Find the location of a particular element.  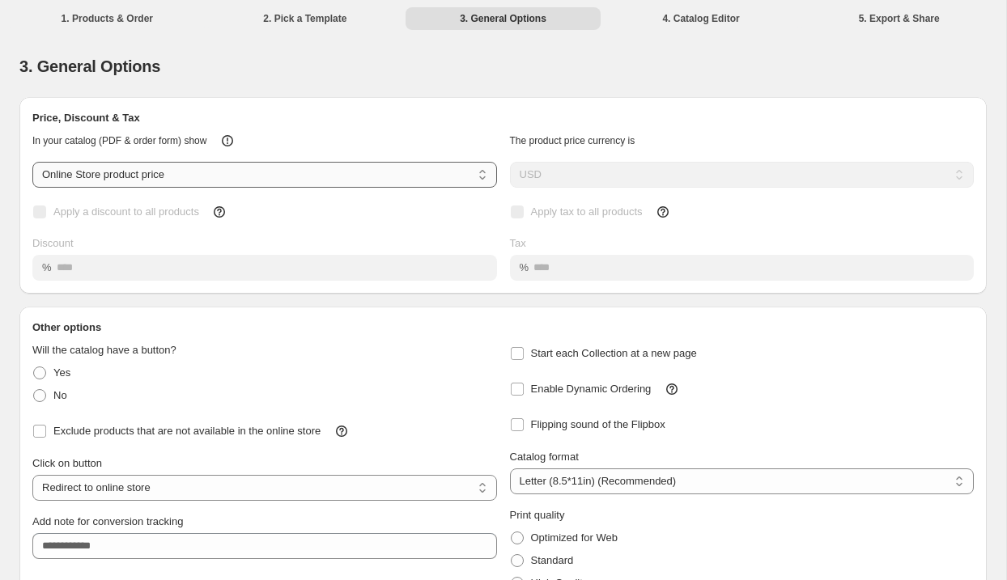

span: Will the catalog have a button? is located at coordinates (104, 350).